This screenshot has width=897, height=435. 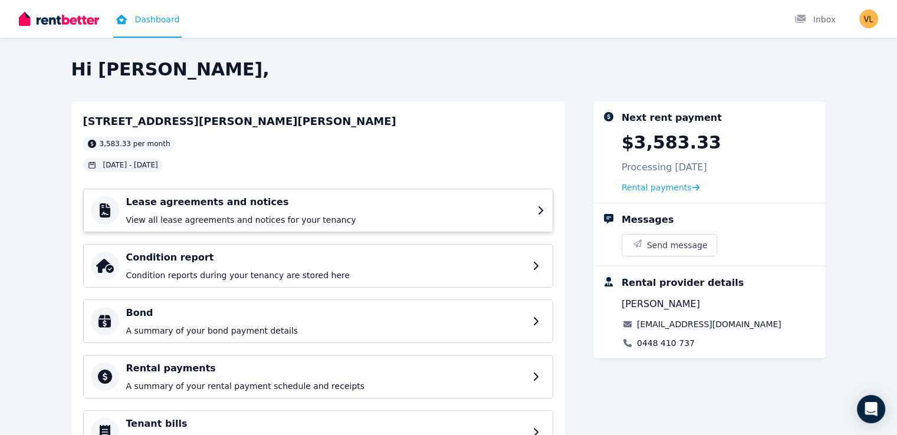 What do you see at coordinates (326, 386) in the screenshot?
I see `p: A summary of your rental payment schedule and receipts` at bounding box center [326, 386].